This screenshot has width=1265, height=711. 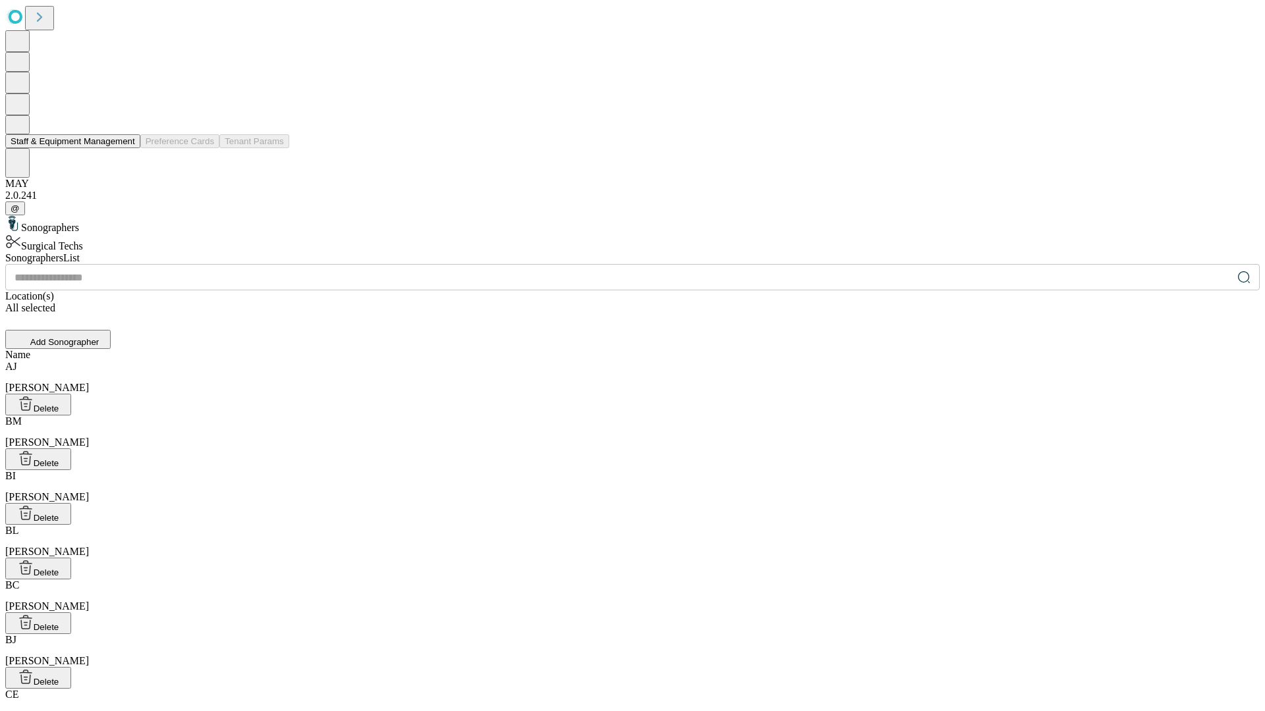 What do you see at coordinates (632, 355) in the screenshot?
I see `div: Name` at bounding box center [632, 355].